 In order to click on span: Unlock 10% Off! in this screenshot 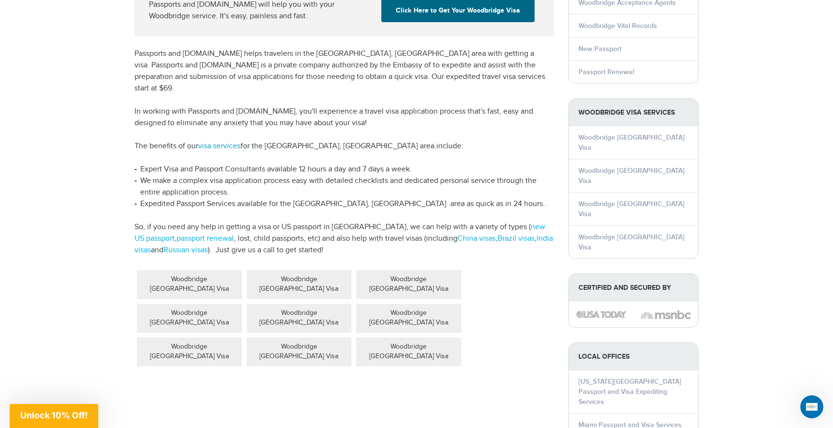, I will do `click(54, 415)`.